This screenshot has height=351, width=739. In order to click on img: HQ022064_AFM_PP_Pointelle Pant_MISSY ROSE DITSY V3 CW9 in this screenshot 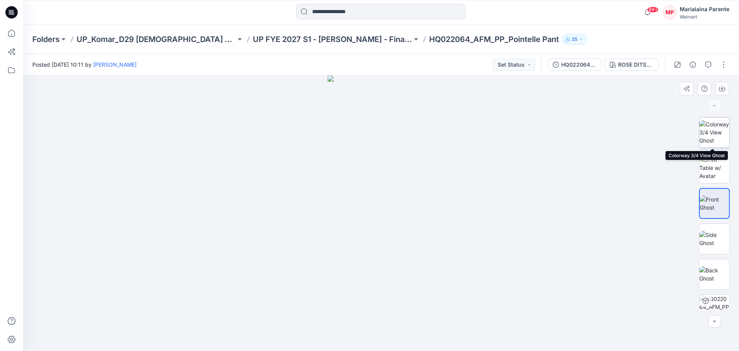, I will do `click(715, 310)`.